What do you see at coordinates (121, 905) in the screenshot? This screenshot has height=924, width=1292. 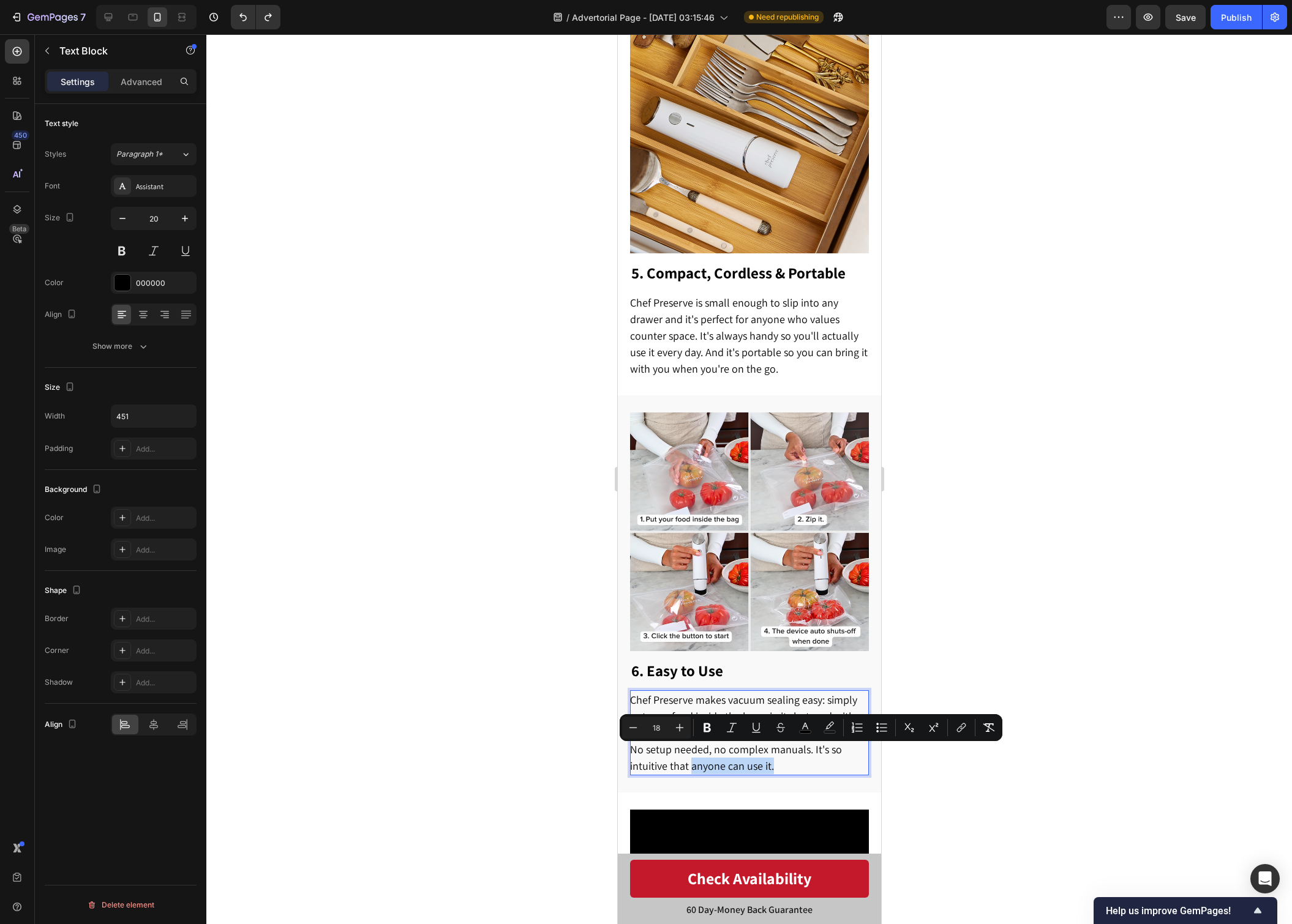 I see `div: Delete element` at bounding box center [121, 905].